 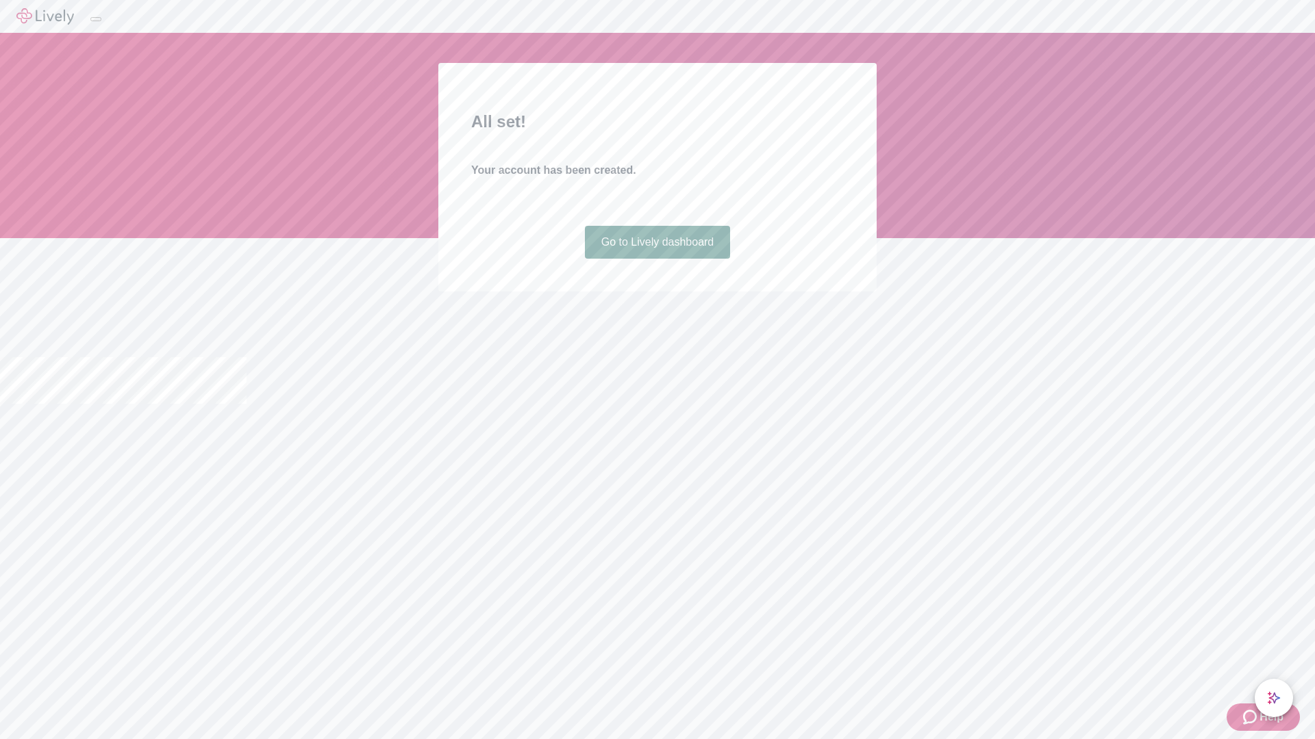 What do you see at coordinates (1262, 718) in the screenshot?
I see `button: Zendesk support iconHelp` at bounding box center [1262, 718].